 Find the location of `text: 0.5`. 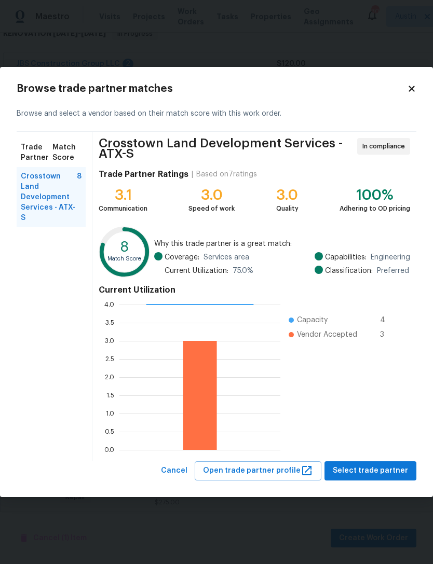

text: 0.5 is located at coordinates (109, 432).